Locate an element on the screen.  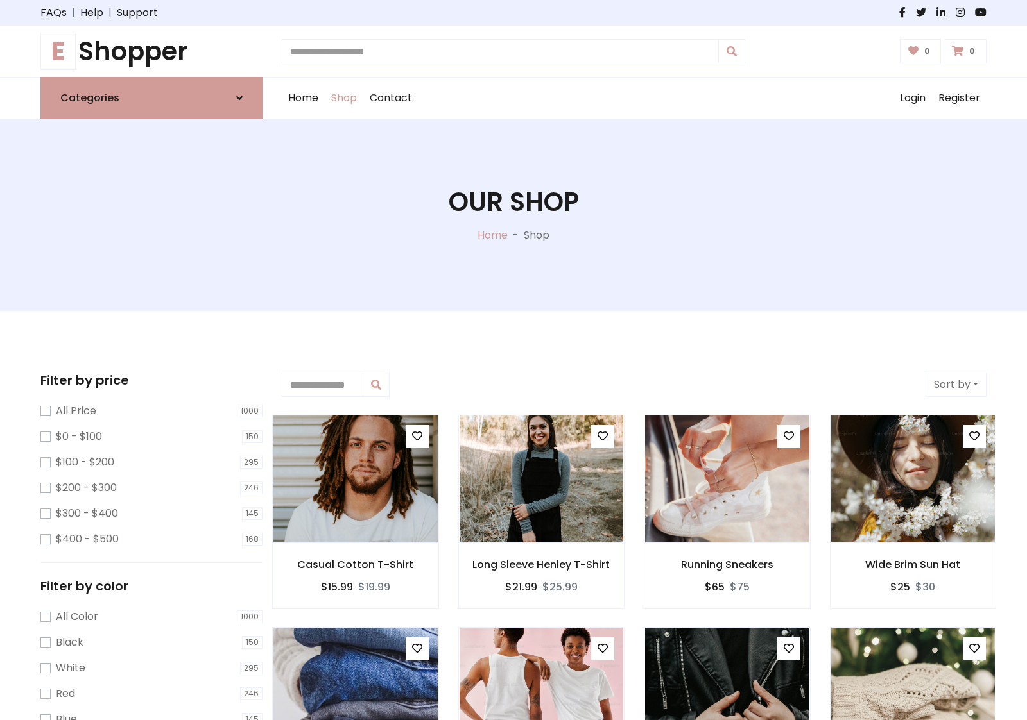
a: Contact is located at coordinates (391, 98).